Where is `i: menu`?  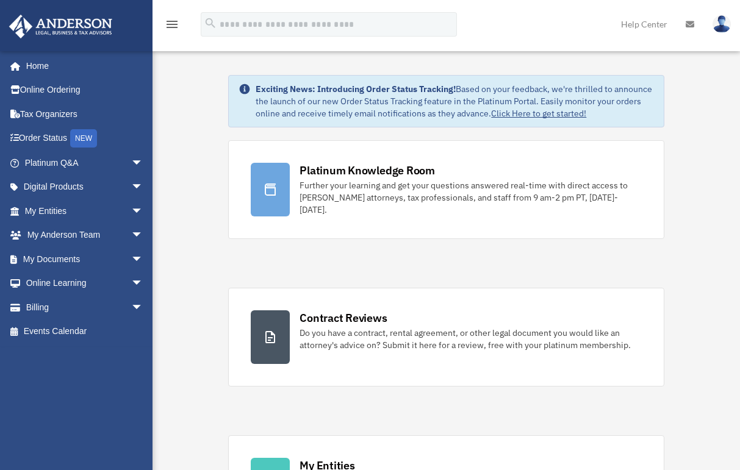 i: menu is located at coordinates (172, 24).